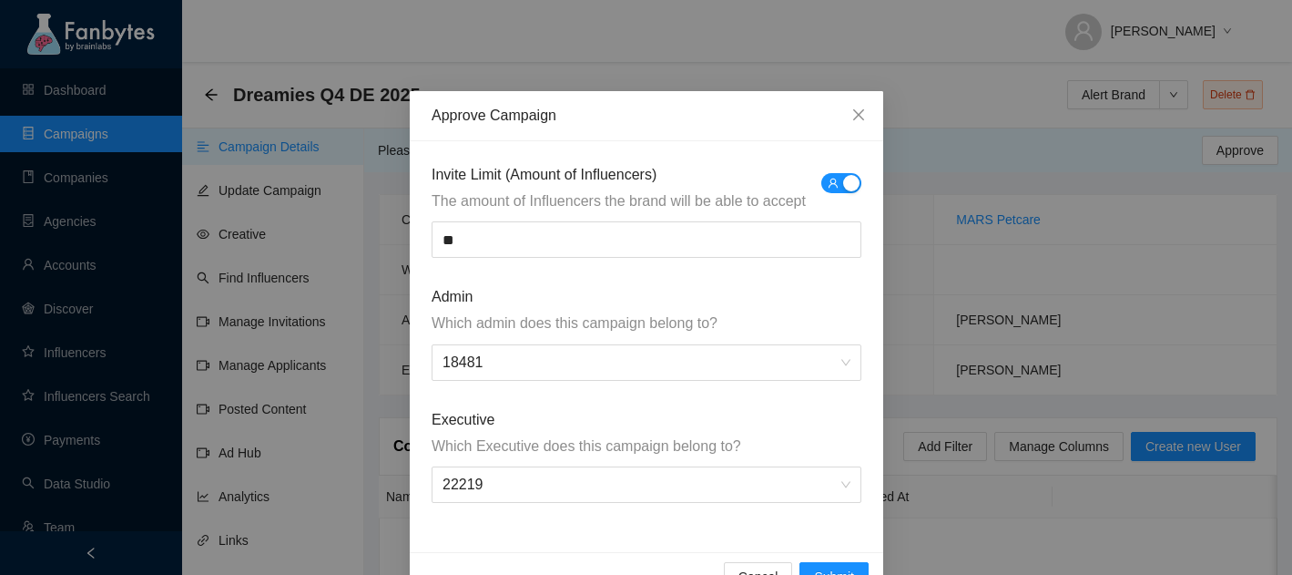 Image resolution: width=1292 pixels, height=575 pixels. Describe the element at coordinates (647, 419) in the screenshot. I see `span: Executive` at that location.